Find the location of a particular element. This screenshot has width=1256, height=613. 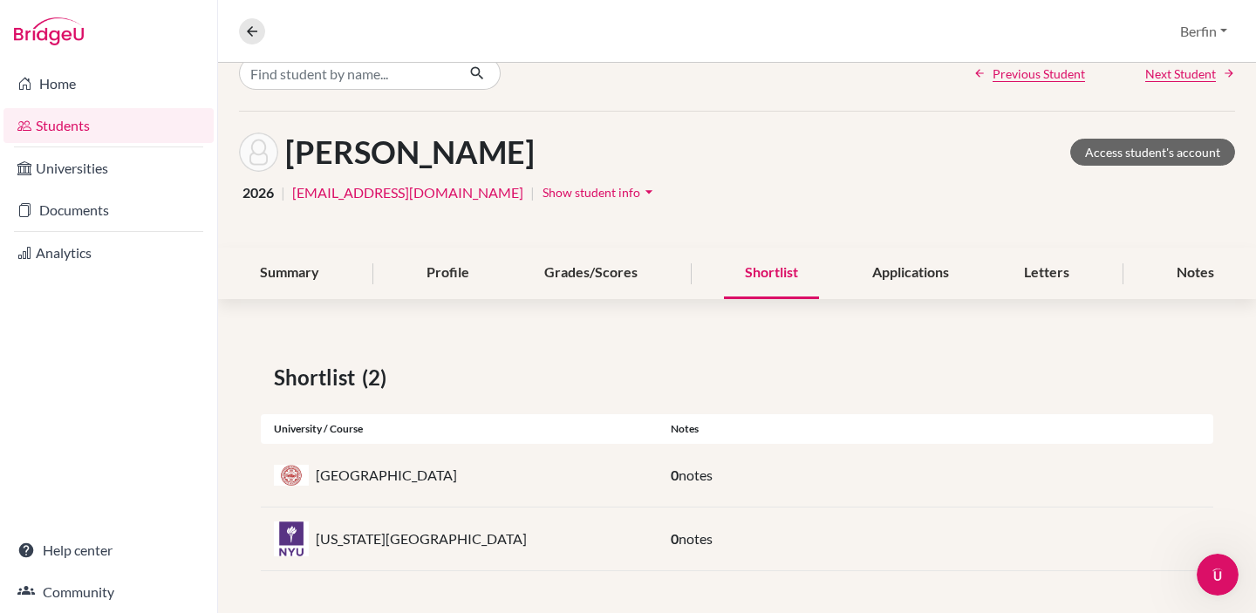

i: arrow_drop_down is located at coordinates (649, 192).